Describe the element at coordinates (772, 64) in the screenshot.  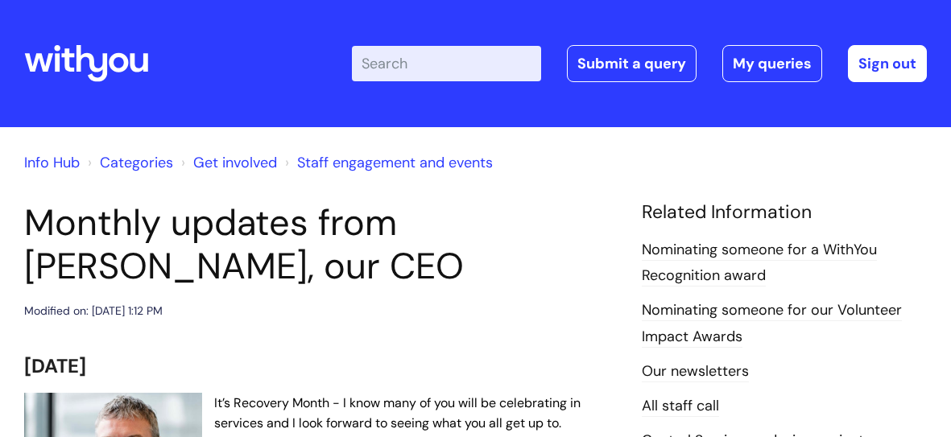
I see `a: My queries` at that location.